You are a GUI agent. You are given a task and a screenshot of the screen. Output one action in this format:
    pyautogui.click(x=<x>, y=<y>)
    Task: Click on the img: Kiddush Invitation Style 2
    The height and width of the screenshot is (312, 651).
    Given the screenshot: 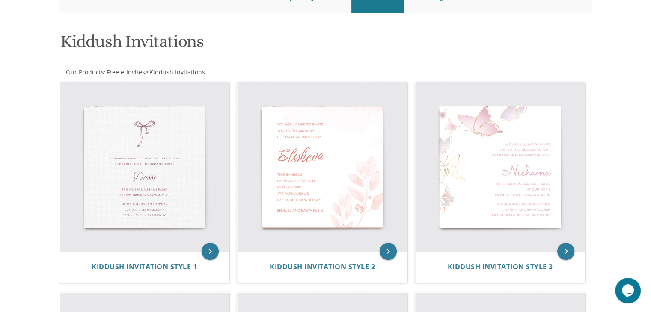 What is the action you would take?
    pyautogui.click(x=322, y=167)
    